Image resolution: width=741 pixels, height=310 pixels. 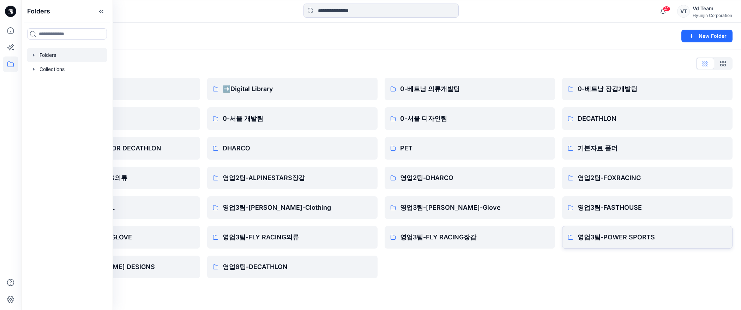 What do you see at coordinates (647, 207) in the screenshot?
I see `a: 영업3팀-FASTHOUSE` at bounding box center [647, 207].